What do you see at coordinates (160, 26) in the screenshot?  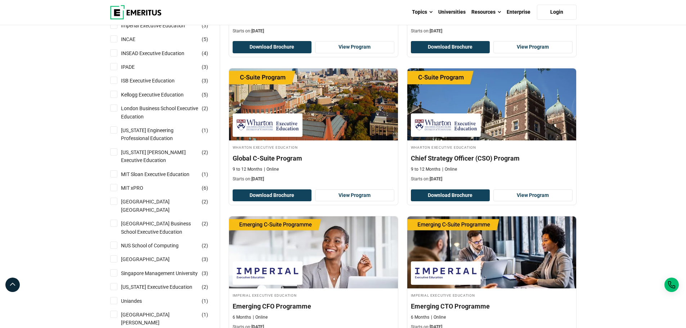 I see `a: Imperial Executive Education` at bounding box center [160, 26].